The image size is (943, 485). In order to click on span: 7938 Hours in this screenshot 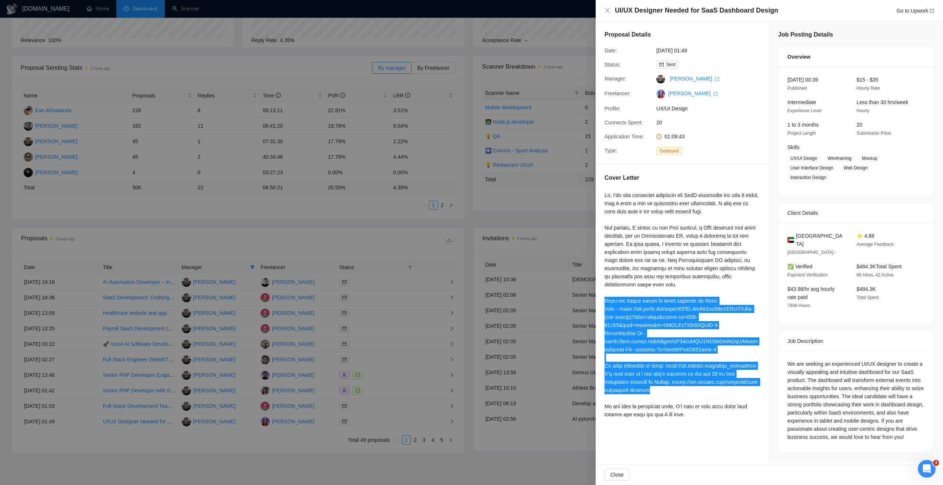, I will do `click(799, 306)`.